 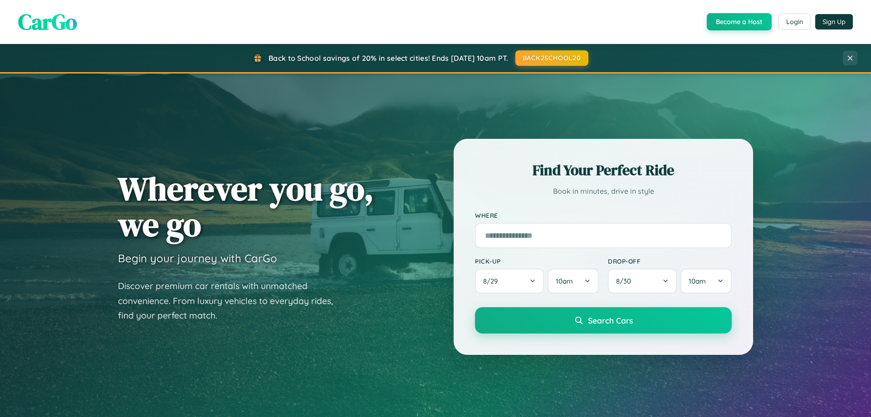 I want to click on button: 8/29, so click(x=509, y=281).